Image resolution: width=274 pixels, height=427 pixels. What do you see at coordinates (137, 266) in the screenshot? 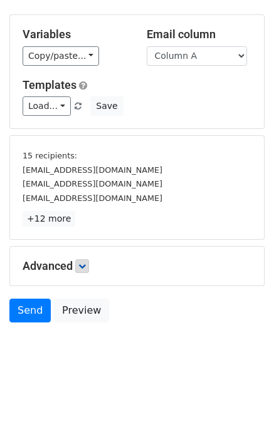
I see `h5: Advanced` at bounding box center [137, 266].